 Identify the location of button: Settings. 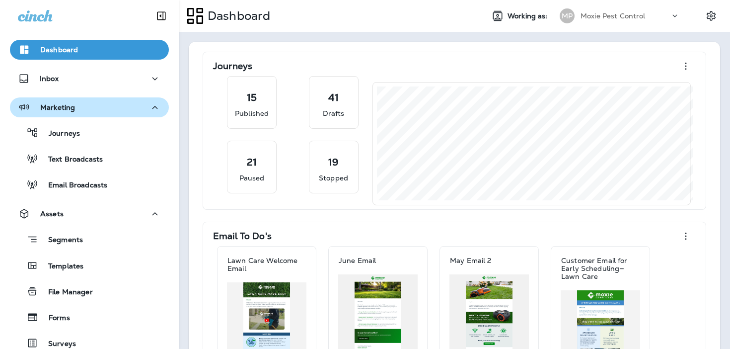
(711, 16).